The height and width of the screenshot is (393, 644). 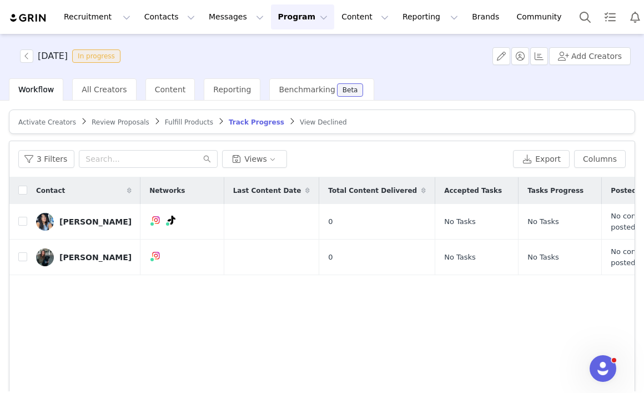 I want to click on span: Workflow, so click(x=36, y=89).